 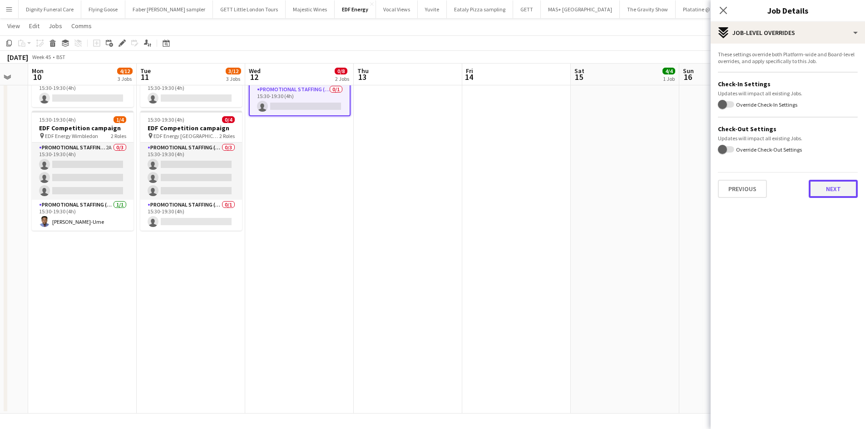 I want to click on span: 15, so click(x=579, y=77).